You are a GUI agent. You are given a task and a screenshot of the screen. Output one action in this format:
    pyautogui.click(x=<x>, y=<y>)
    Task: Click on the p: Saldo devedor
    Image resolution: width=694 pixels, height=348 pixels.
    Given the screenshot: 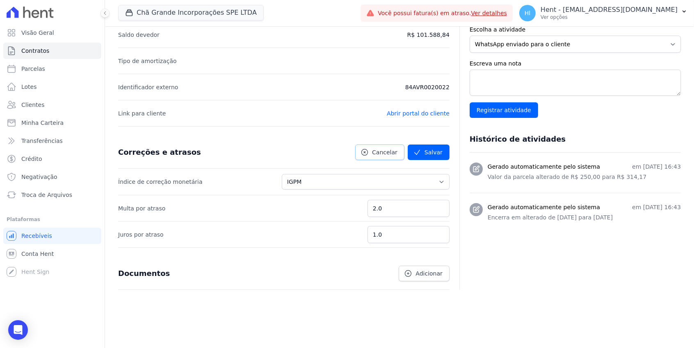 What is the action you would take?
    pyautogui.click(x=139, y=35)
    